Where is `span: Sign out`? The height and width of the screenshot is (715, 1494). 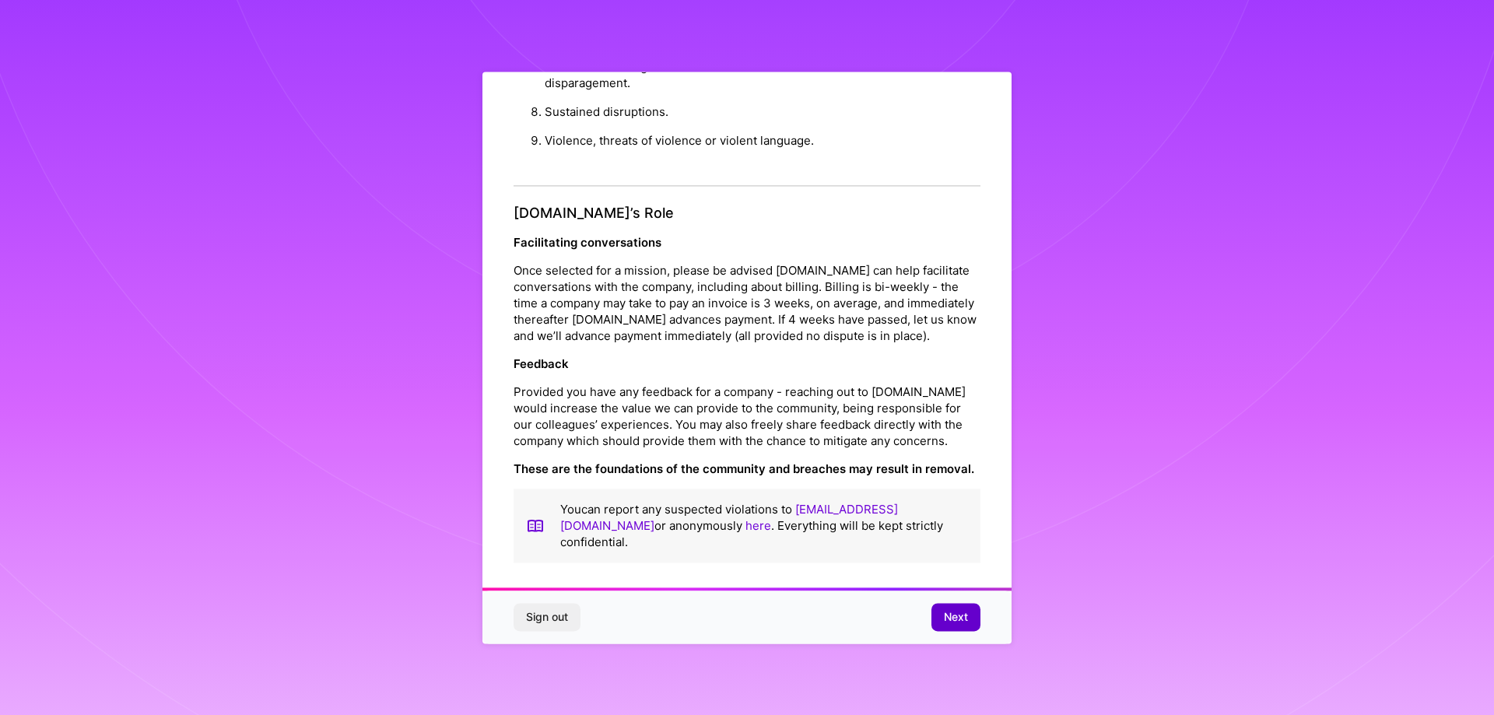 span: Sign out is located at coordinates (547, 617).